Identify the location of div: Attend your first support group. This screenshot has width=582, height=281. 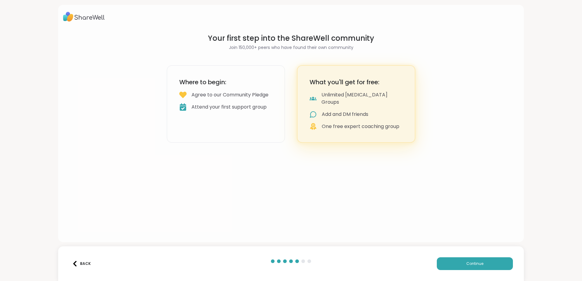
(229, 107).